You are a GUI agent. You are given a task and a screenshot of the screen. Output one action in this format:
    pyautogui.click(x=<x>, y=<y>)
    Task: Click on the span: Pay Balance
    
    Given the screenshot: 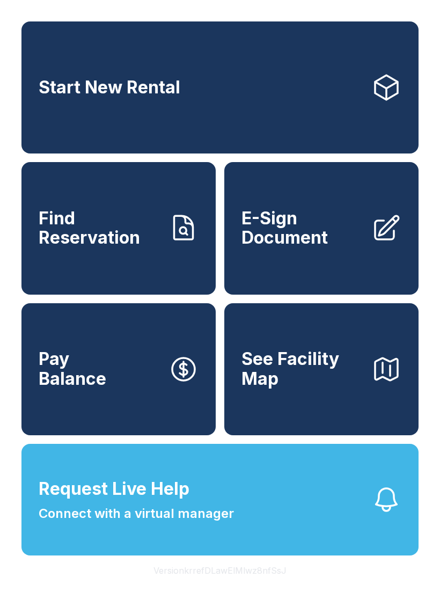 What is the action you would take?
    pyautogui.click(x=72, y=369)
    